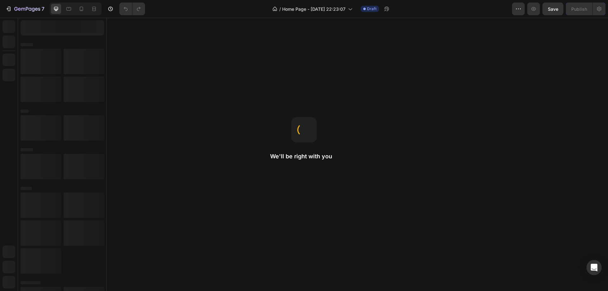  What do you see at coordinates (132, 9) in the screenshot?
I see `div: Undo/Redo` at bounding box center [132, 9].